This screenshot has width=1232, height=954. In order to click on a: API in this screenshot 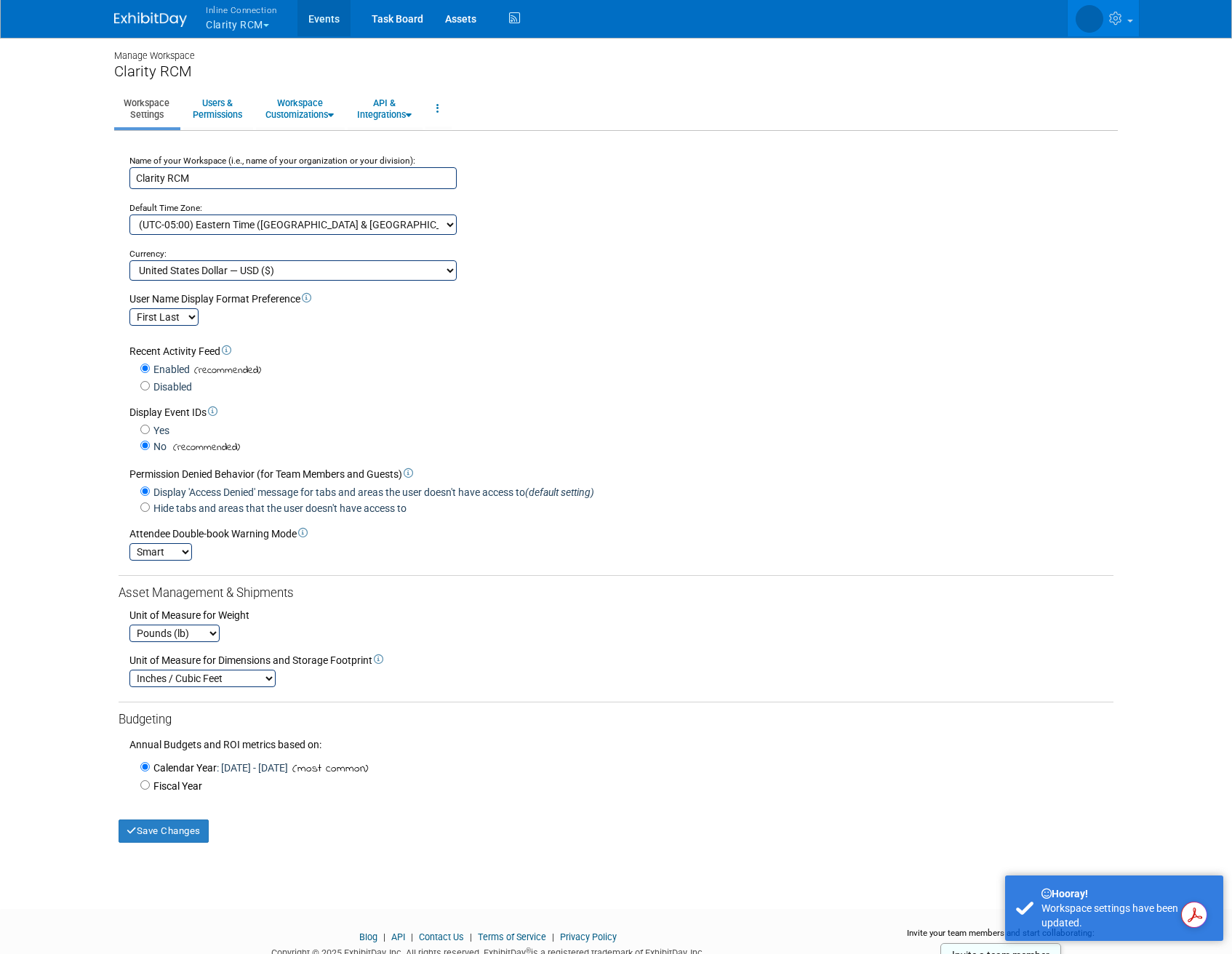, I will do `click(398, 937)`.